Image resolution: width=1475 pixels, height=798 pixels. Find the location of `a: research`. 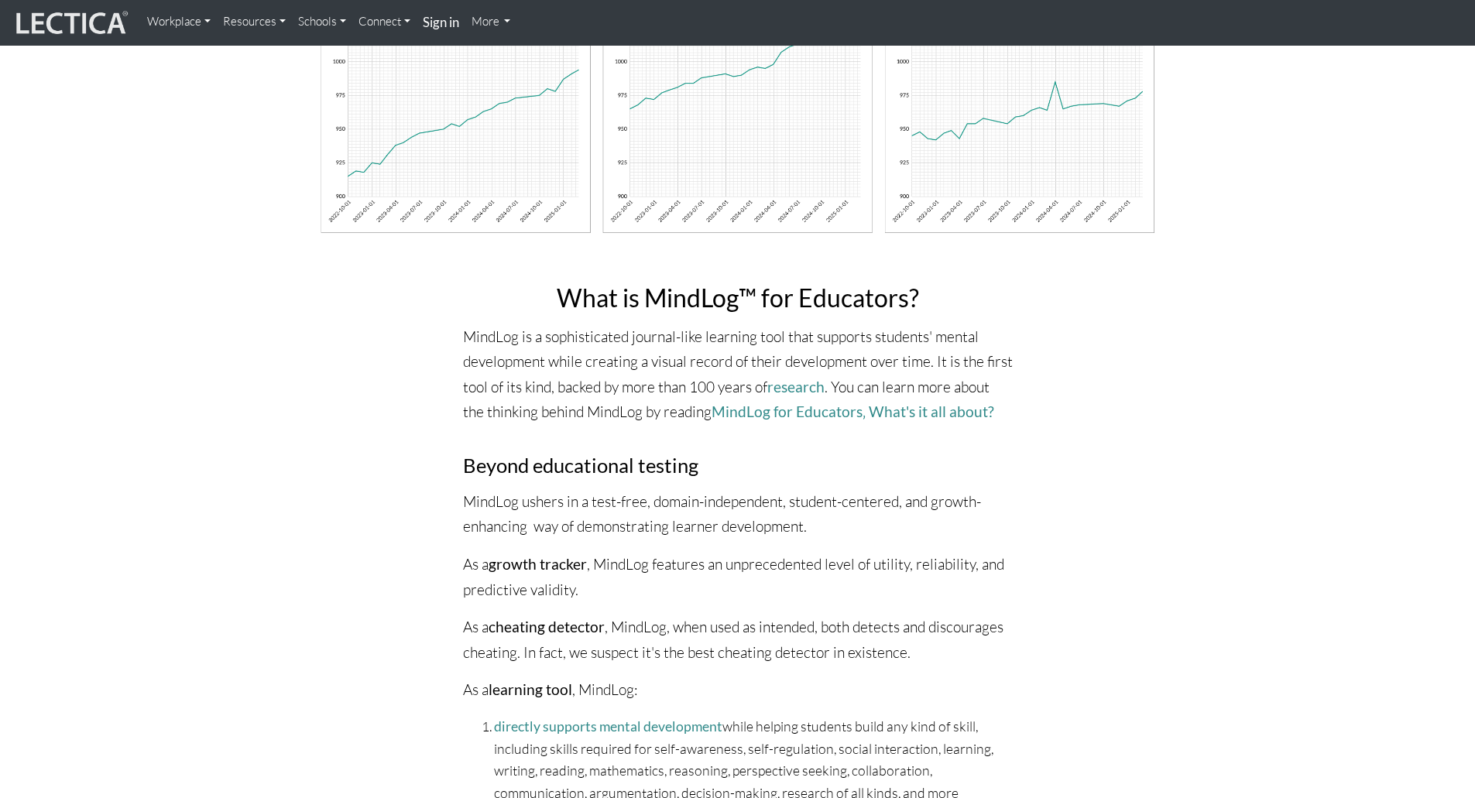

a: research is located at coordinates (796, 386).